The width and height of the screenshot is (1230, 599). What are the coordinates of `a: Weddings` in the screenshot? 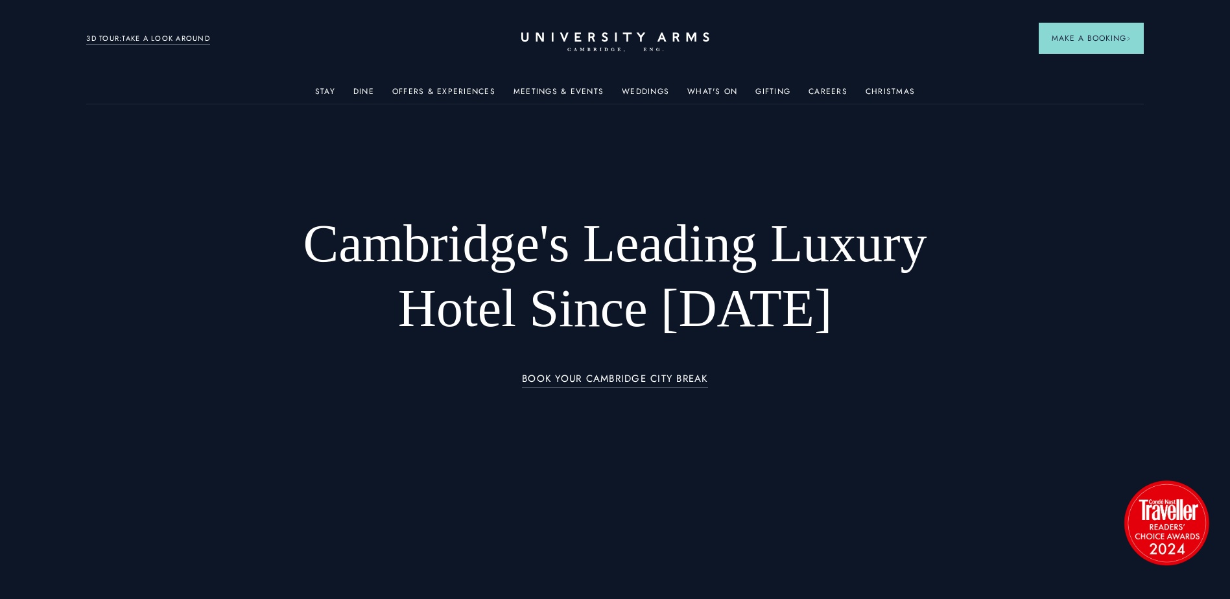 It's located at (645, 95).